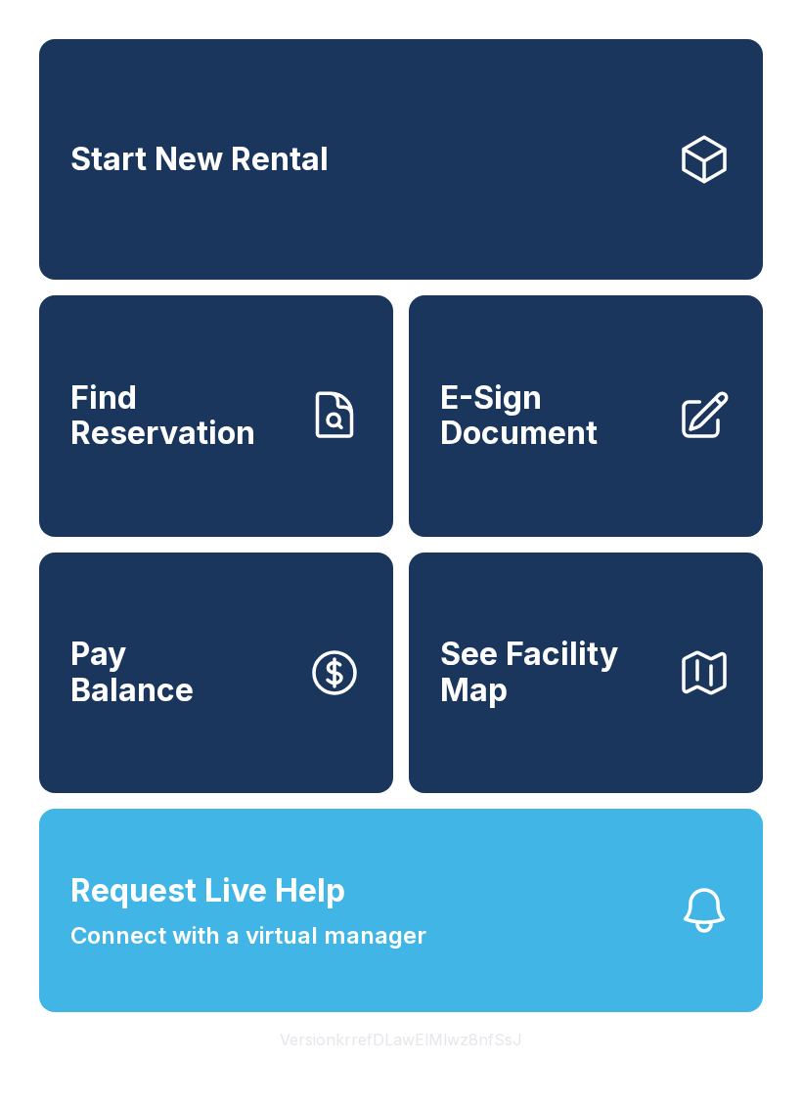  I want to click on span: Find Reservation, so click(181, 416).